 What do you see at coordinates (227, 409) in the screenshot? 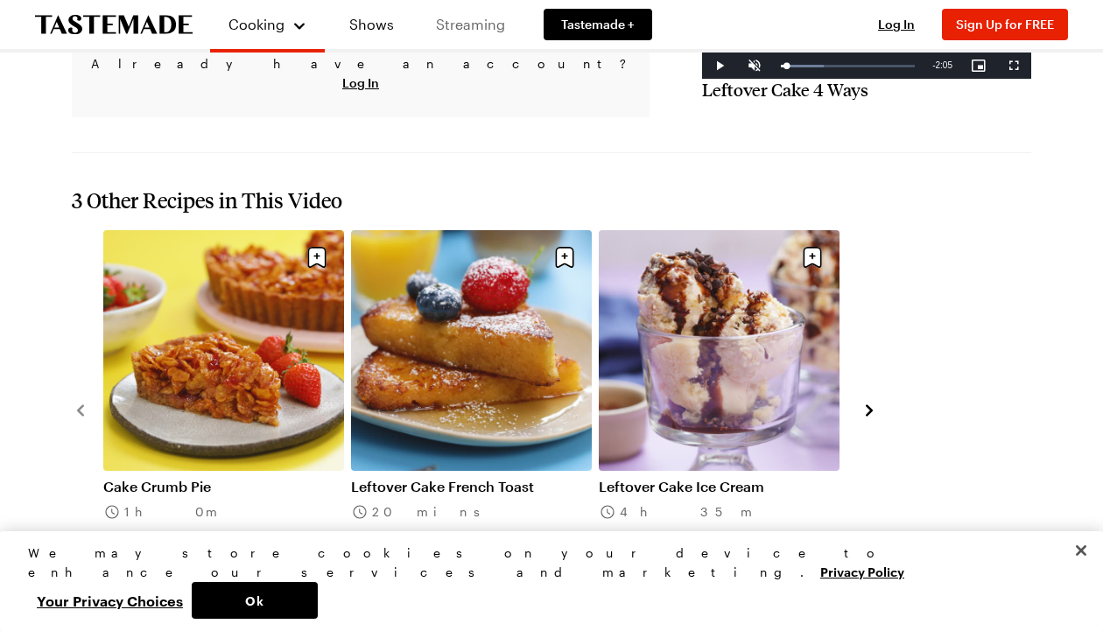
I see `div: 1 / 3` at bounding box center [227, 409].